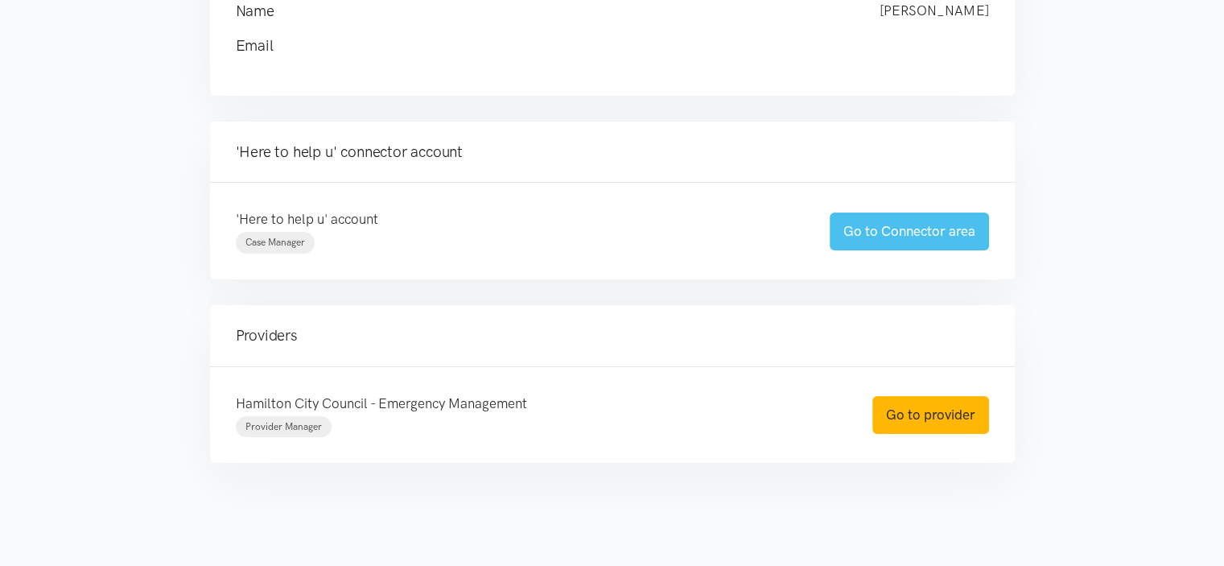 This screenshot has width=1224, height=566. What do you see at coordinates (909, 231) in the screenshot?
I see `a: Go to Connector area` at bounding box center [909, 231].